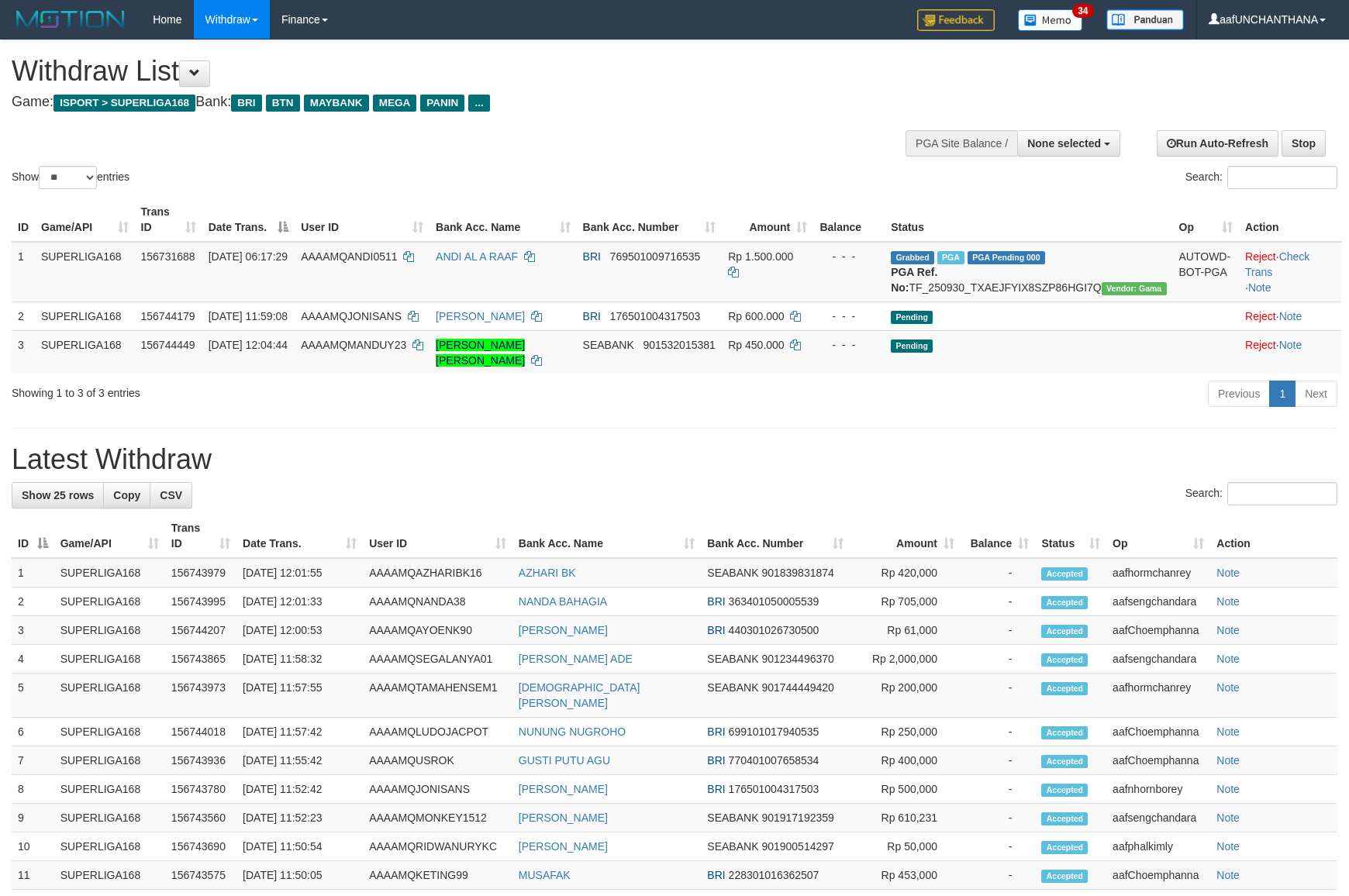 The image size is (1349, 896). What do you see at coordinates (200, 789) in the screenshot?
I see `td: 156743780` at bounding box center [200, 789].